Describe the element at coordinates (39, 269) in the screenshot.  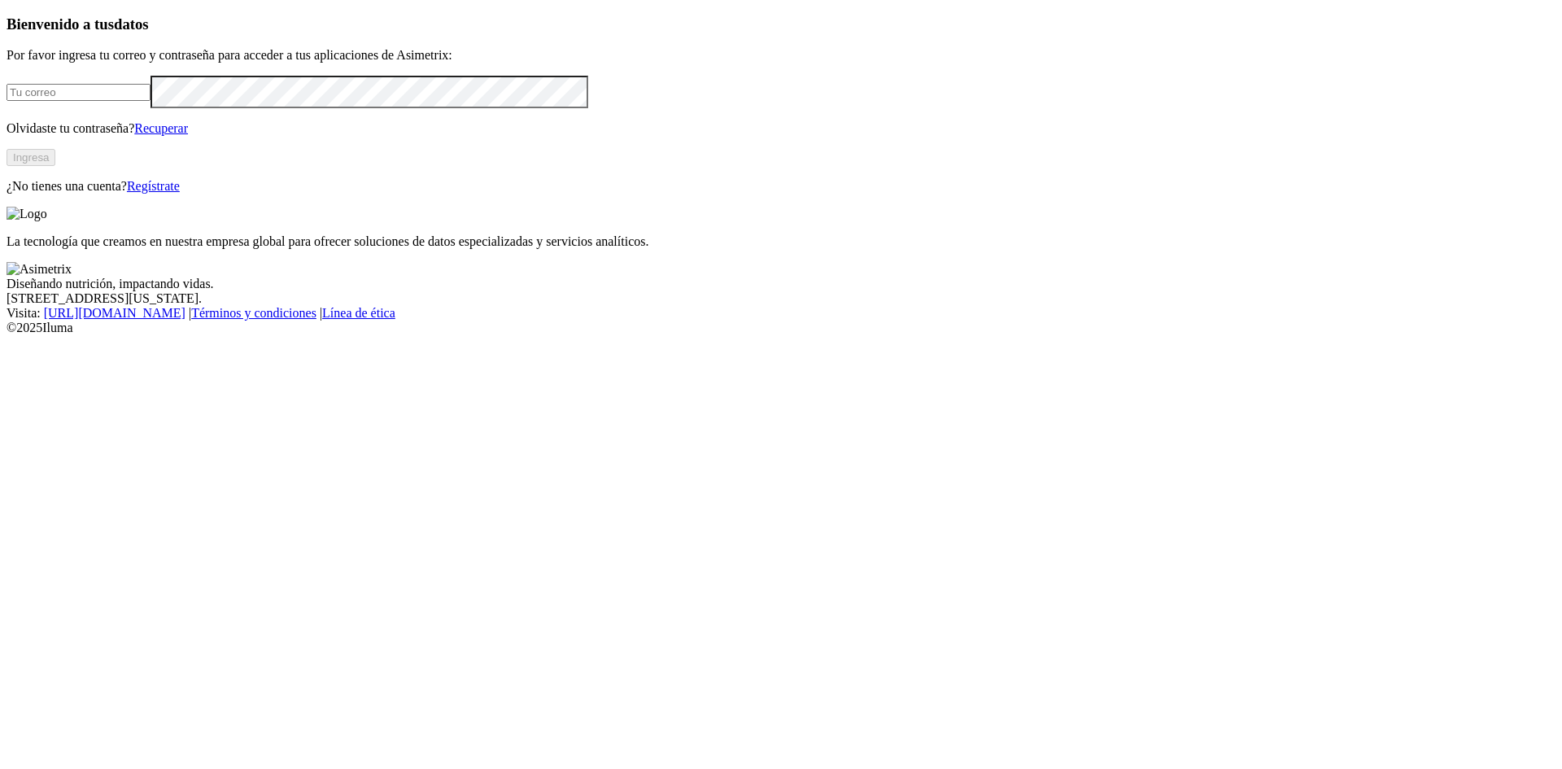
I see `img: Asimetrix` at that location.